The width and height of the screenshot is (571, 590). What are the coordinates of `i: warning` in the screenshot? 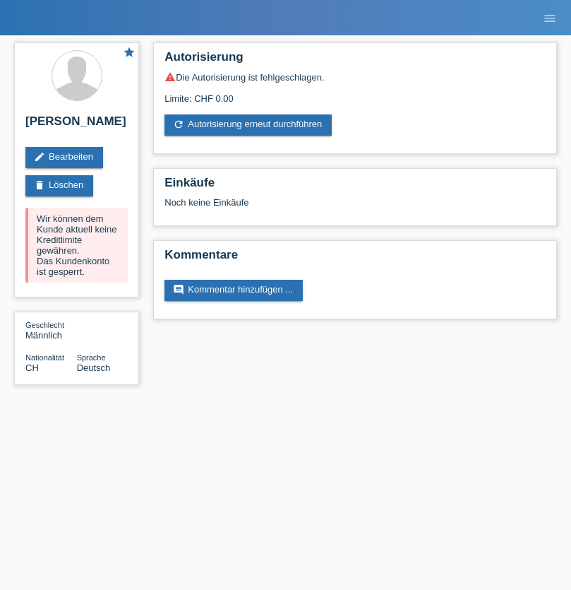 It's located at (170, 77).